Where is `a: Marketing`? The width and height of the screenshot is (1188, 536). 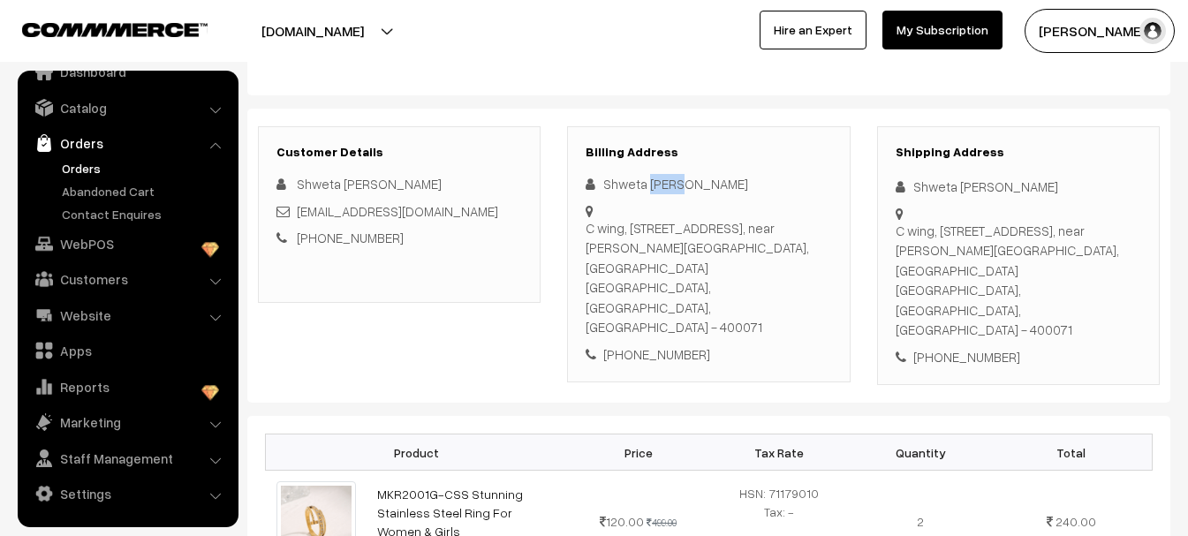
a: Marketing is located at coordinates (127, 422).